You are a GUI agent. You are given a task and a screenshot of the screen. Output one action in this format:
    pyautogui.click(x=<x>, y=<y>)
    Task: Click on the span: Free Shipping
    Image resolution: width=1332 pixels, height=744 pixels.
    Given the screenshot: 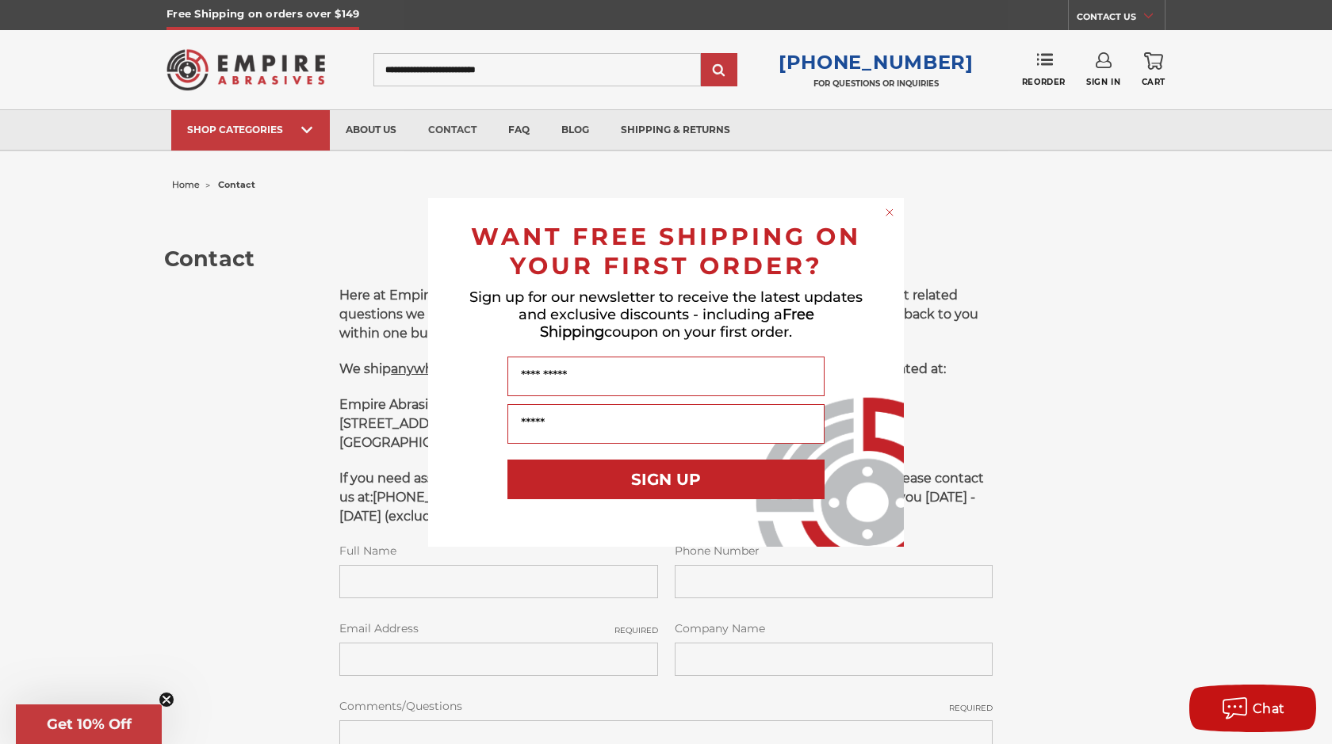 What is the action you would take?
    pyautogui.click(x=677, y=323)
    